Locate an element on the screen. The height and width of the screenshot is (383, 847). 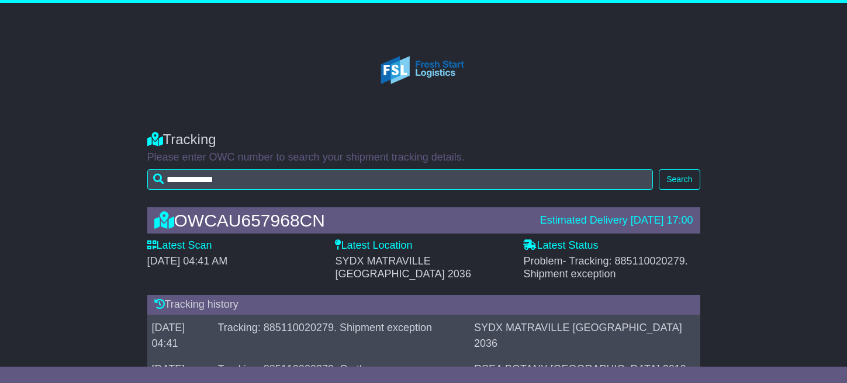
label: Latest Location is located at coordinates (374, 246).